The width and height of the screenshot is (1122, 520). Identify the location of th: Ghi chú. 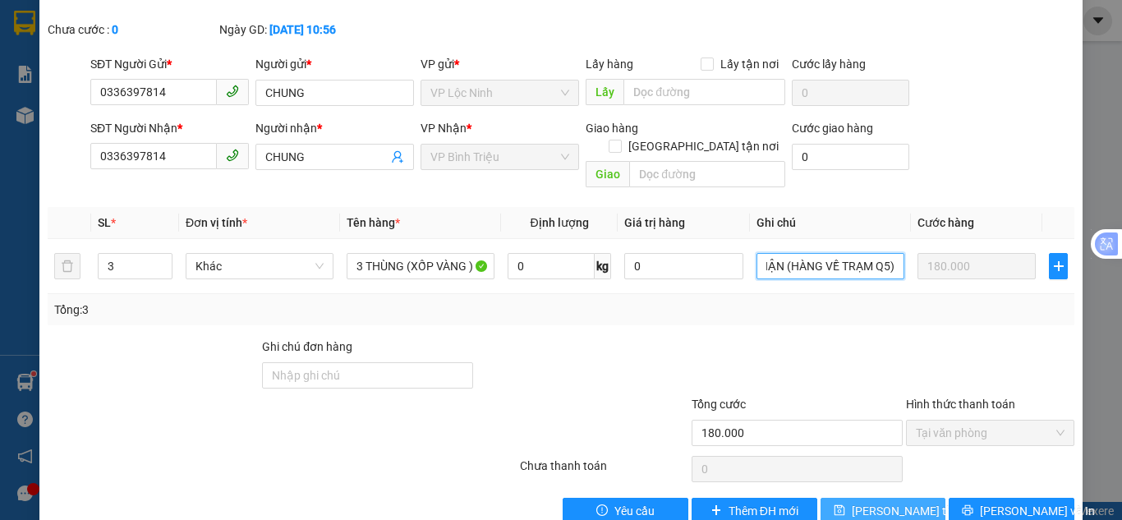
(831, 223).